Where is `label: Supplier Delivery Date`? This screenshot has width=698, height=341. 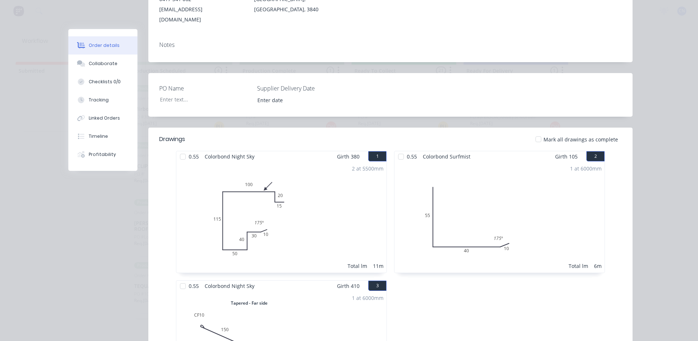 label: Supplier Delivery Date is located at coordinates (303, 88).